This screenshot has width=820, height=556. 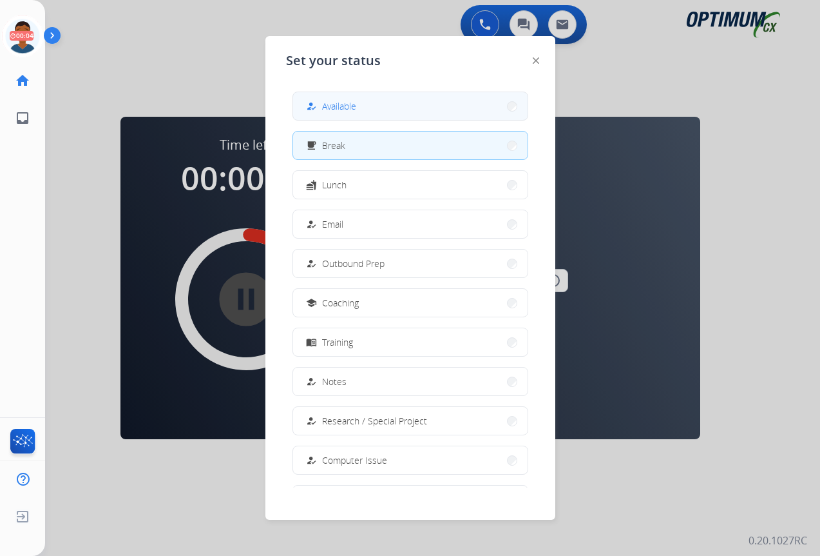 I want to click on button: Research / Special Project, so click(x=411, y=420).